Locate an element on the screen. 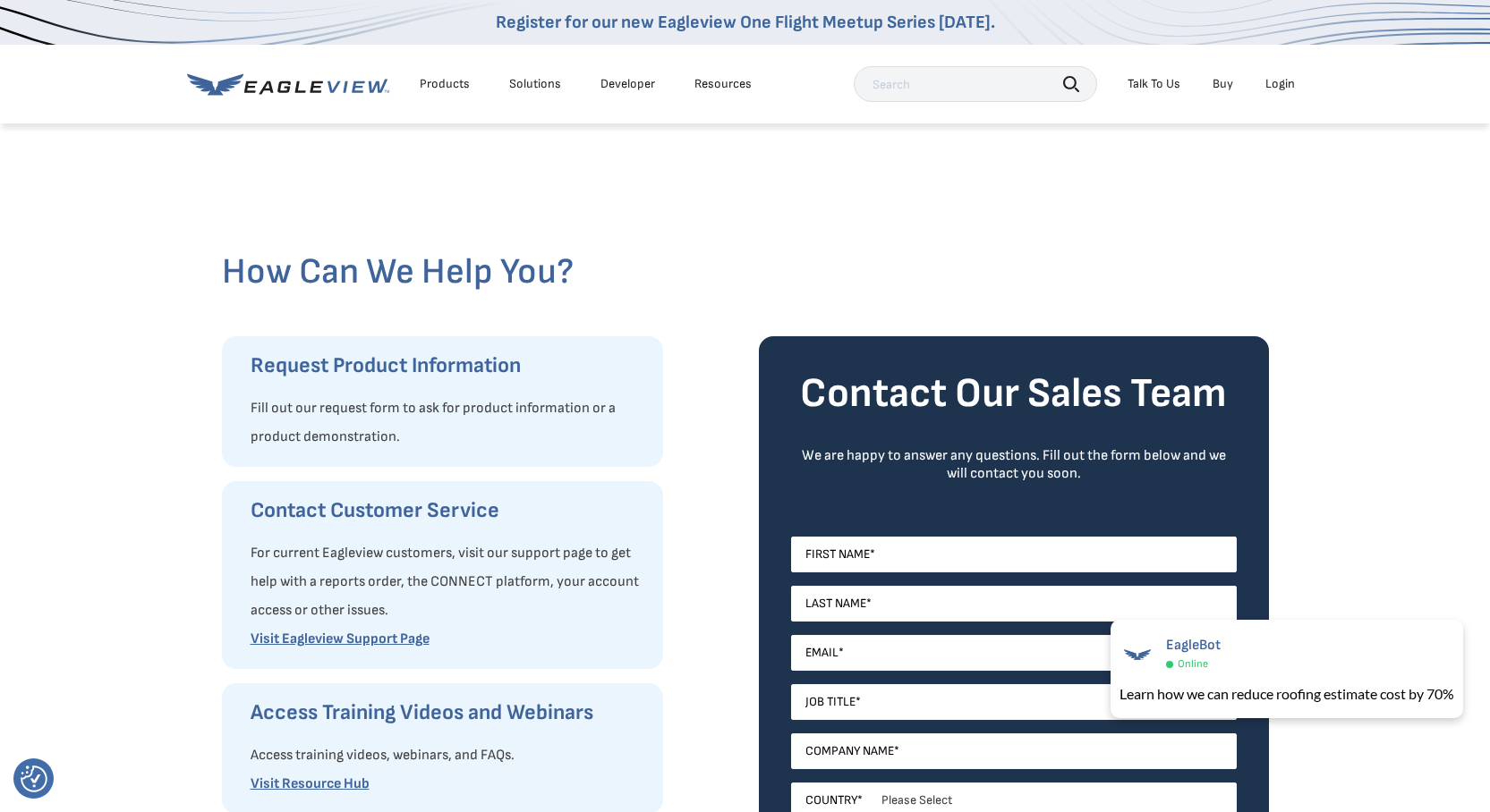  p: For current Eagleview customers, visit our support page to get help with a reports order, the CON... is located at coordinates (447, 582).